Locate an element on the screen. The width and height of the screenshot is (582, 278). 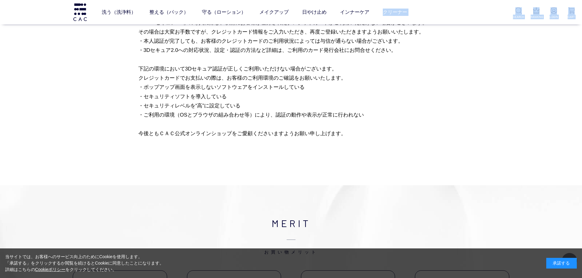
a: LOGIN is located at coordinates (554, 13).